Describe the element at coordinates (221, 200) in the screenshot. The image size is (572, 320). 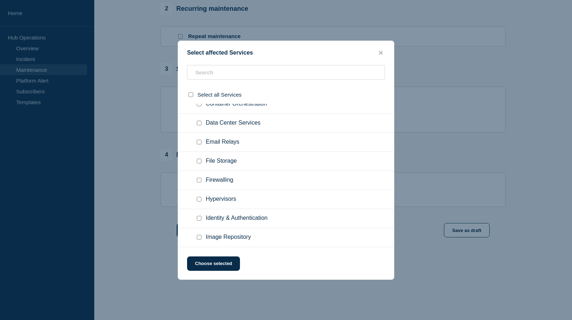
I see `span: Hypervisors` at that location.